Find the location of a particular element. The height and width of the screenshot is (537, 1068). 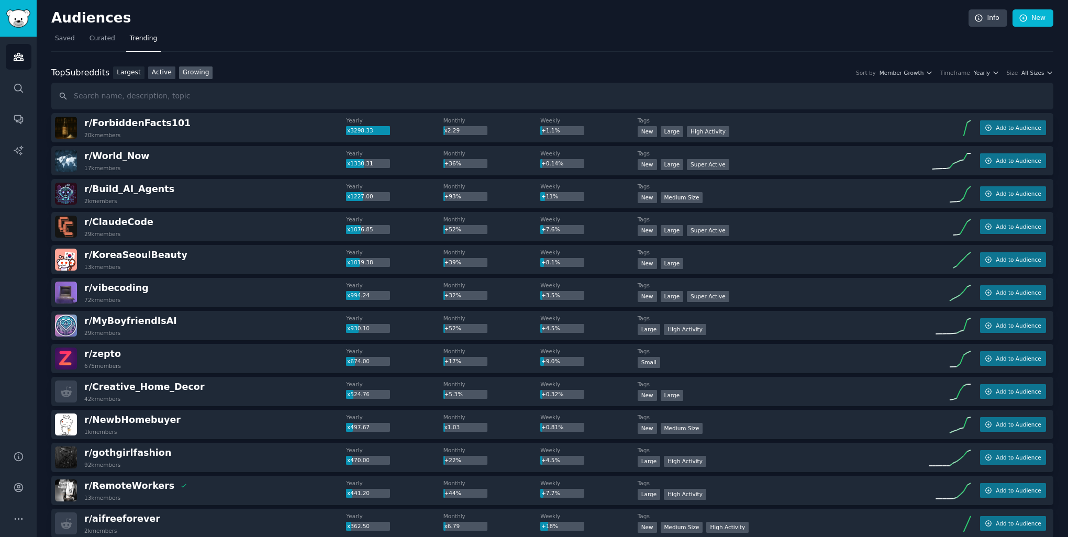

a: Growing is located at coordinates (196, 73).